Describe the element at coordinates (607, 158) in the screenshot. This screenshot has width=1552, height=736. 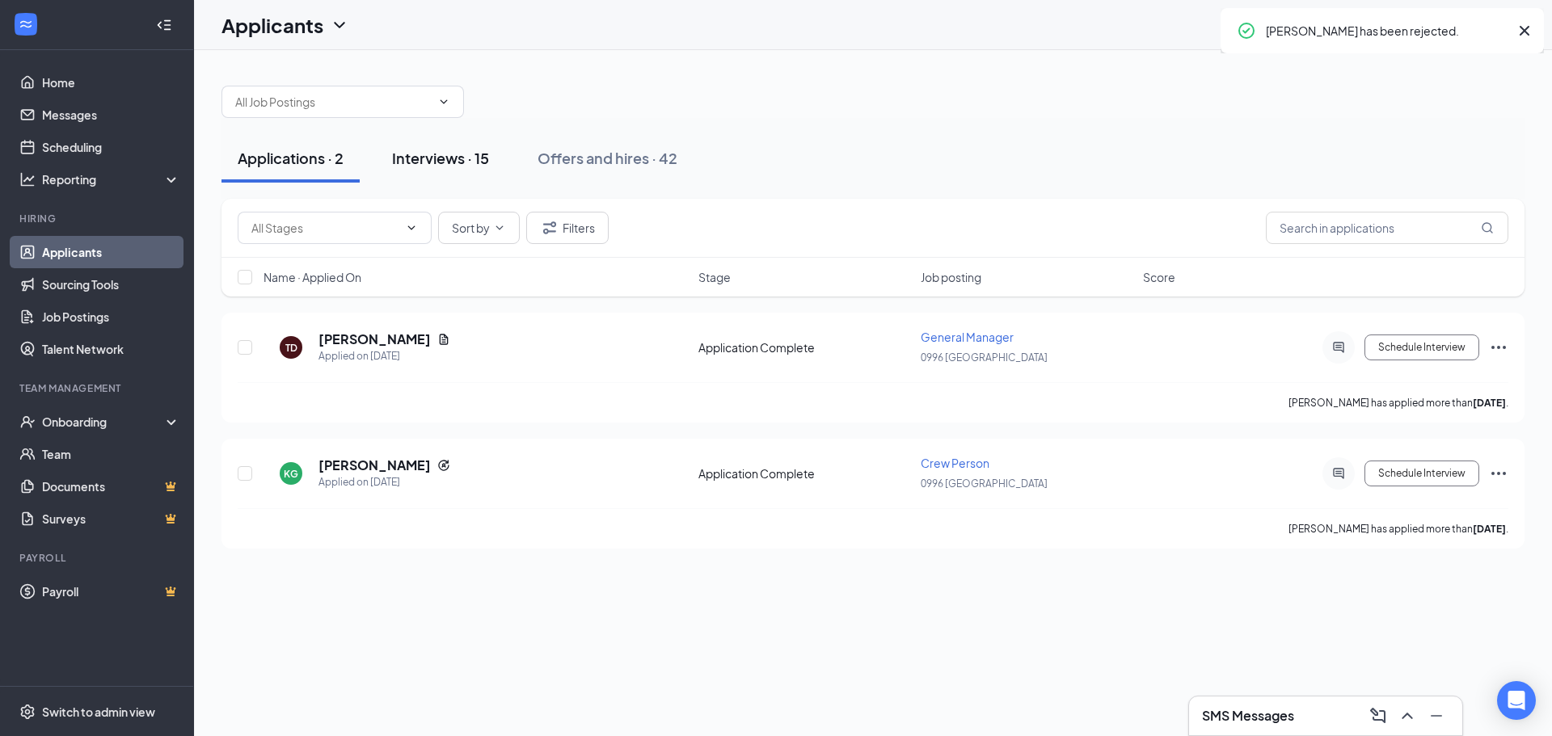
I see `div: Offers and hires · 42` at that location.